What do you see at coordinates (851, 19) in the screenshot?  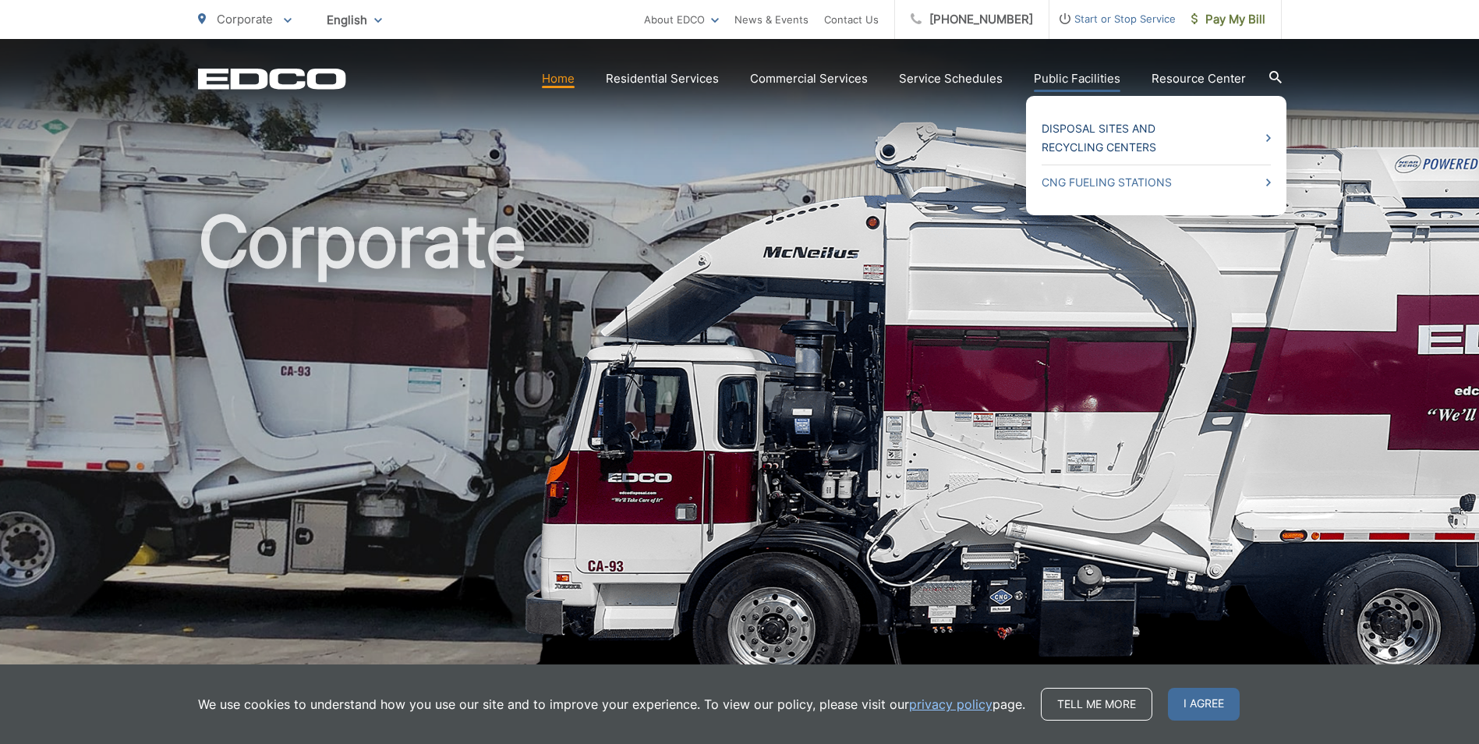 I see `a: Contact Us` at bounding box center [851, 19].